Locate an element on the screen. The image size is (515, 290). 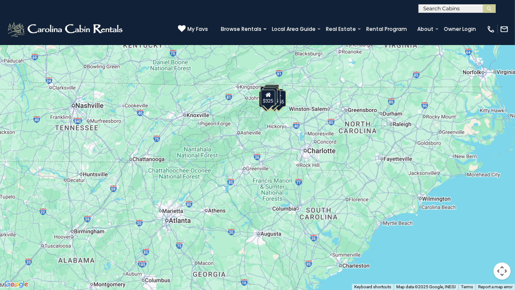
a: My Favs is located at coordinates (193, 29).